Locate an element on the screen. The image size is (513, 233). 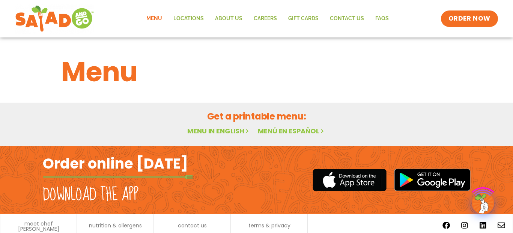
a: Careers is located at coordinates (265, 19).